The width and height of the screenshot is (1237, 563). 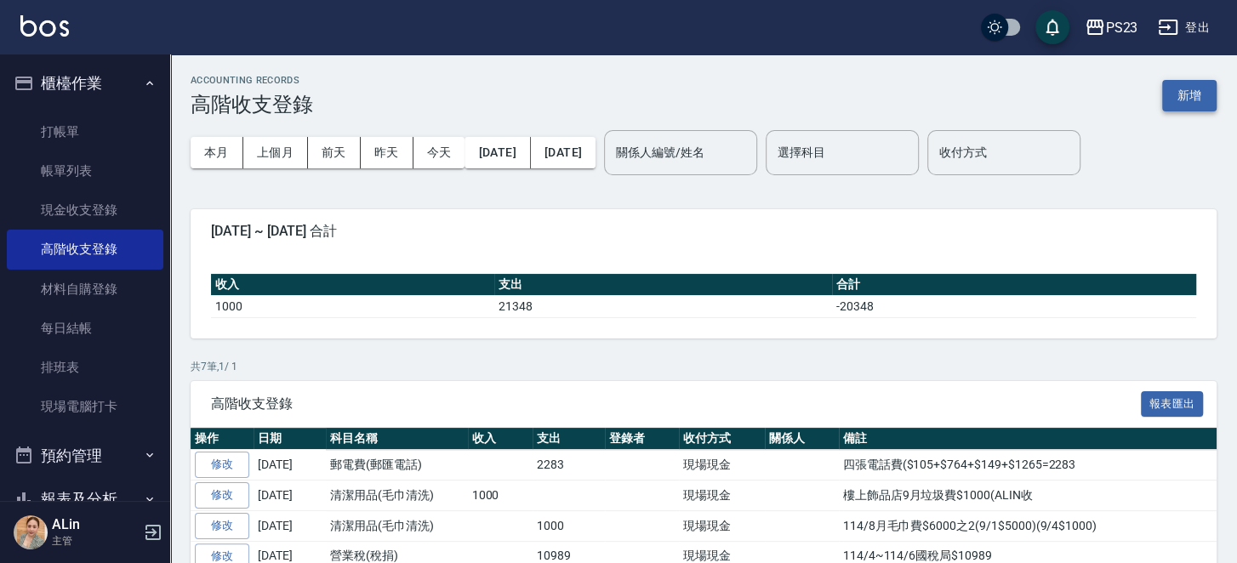 I want to click on h3: 高階收支登錄, so click(x=252, y=105).